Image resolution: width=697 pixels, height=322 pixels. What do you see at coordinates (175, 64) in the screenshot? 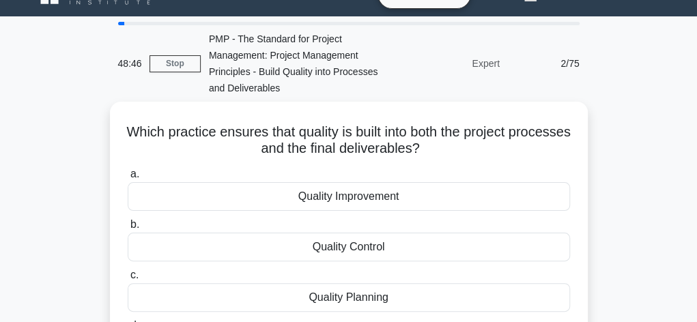
I see `a: Stop` at bounding box center [175, 64].